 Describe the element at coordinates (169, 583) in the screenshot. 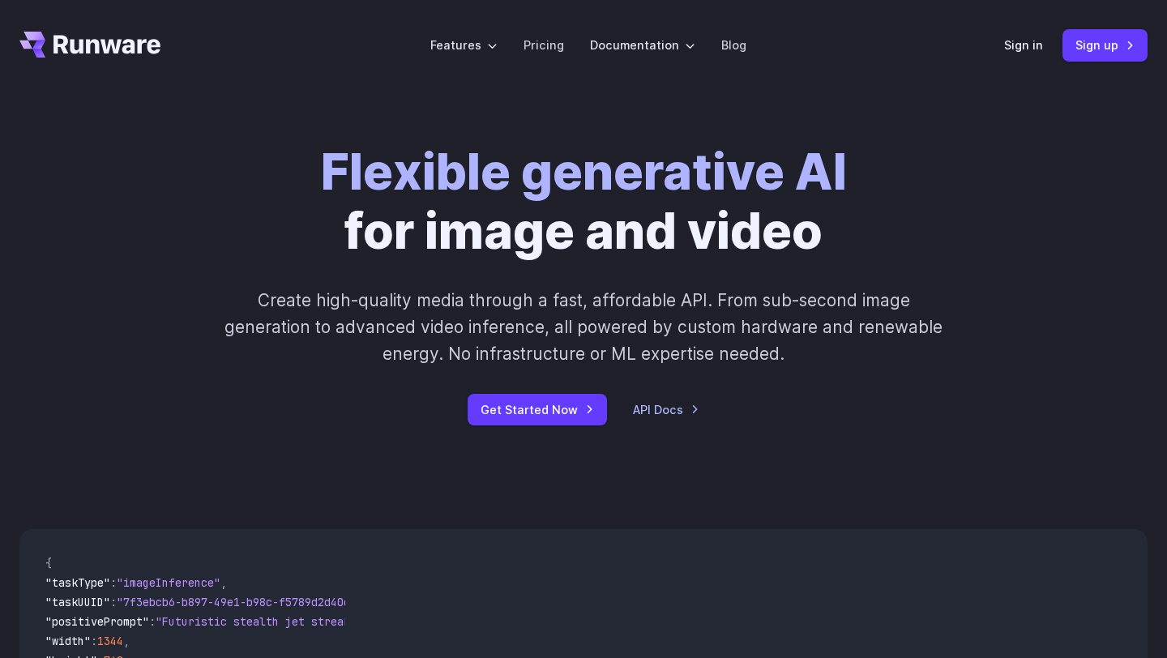

I see `span: "imageInference"` at that location.